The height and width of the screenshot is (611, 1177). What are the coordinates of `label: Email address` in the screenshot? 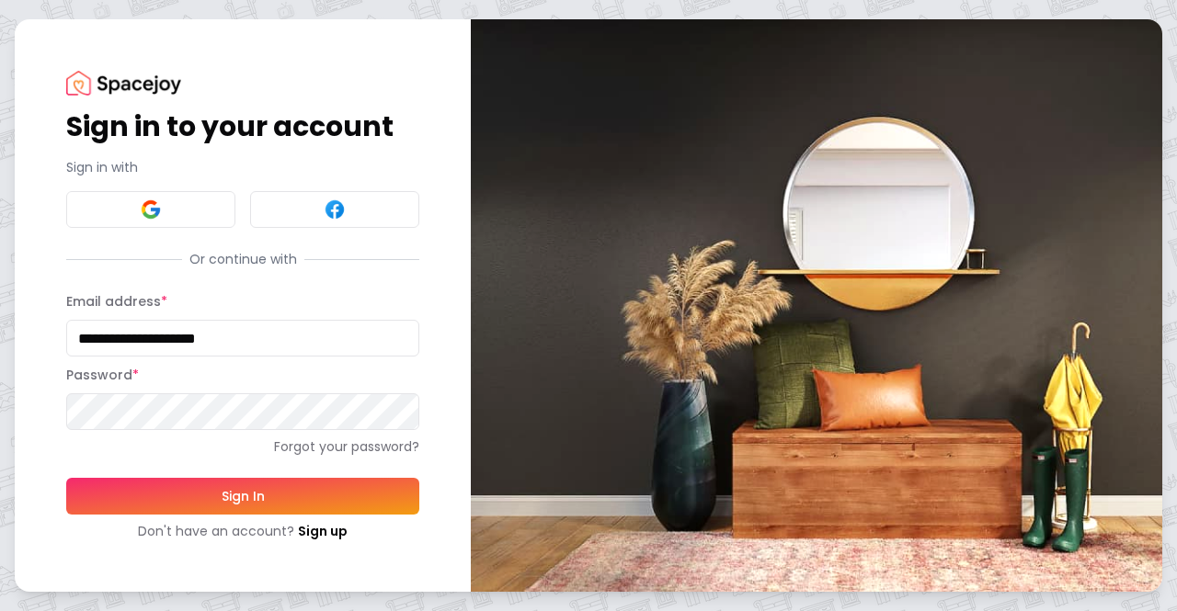 It's located at (117, 302).